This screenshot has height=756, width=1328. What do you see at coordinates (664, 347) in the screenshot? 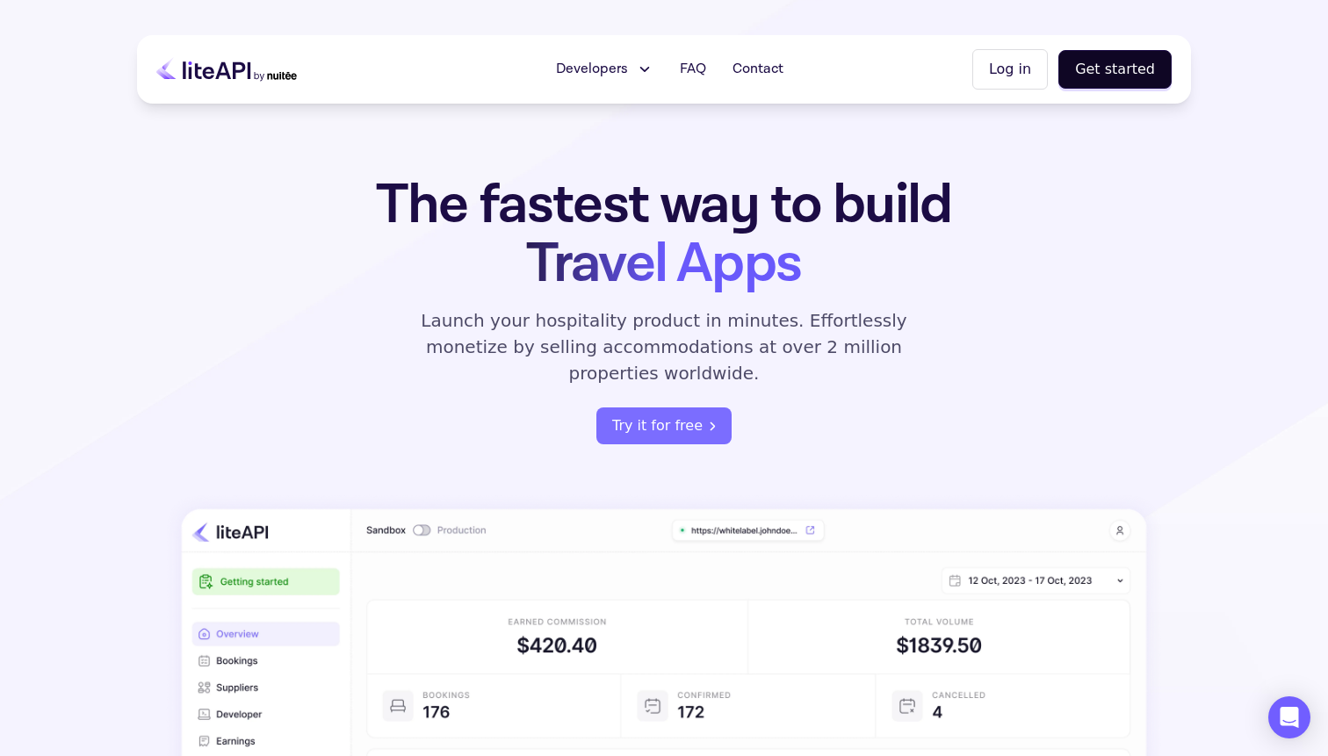
I see `p: Launch your hospitality product in minutes. Effortlessly monetize by selling accommodations at ov...` at bounding box center [664, 347].